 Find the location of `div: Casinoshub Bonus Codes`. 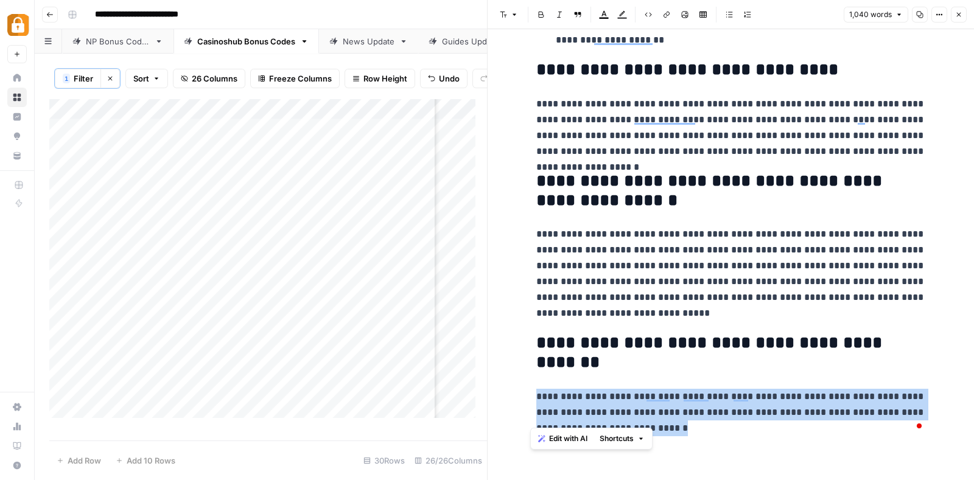

div: Casinoshub Bonus Codes is located at coordinates (246, 41).